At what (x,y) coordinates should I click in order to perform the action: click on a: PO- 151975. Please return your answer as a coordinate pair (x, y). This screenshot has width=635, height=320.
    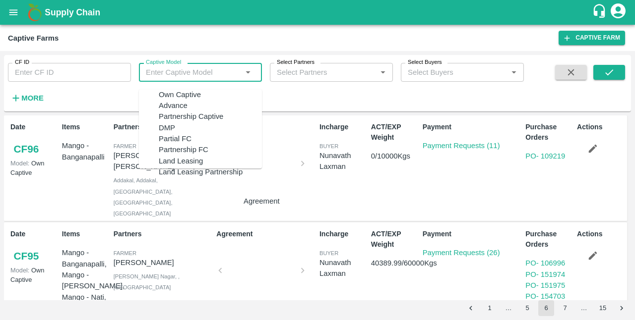
    Looking at the image, I should click on (545, 286).